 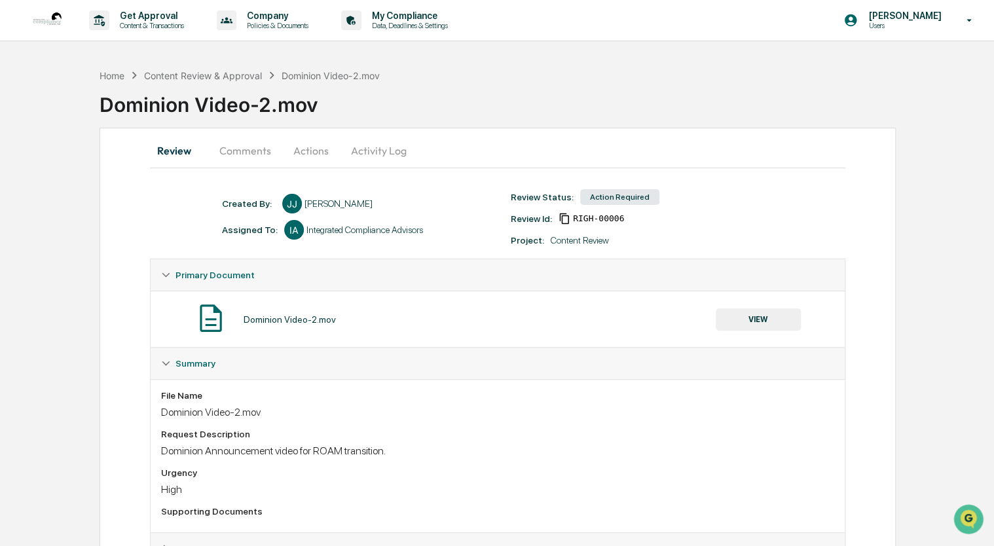 What do you see at coordinates (125, 226) in the screenshot?
I see `a: Powered byPylon` at bounding box center [125, 226].